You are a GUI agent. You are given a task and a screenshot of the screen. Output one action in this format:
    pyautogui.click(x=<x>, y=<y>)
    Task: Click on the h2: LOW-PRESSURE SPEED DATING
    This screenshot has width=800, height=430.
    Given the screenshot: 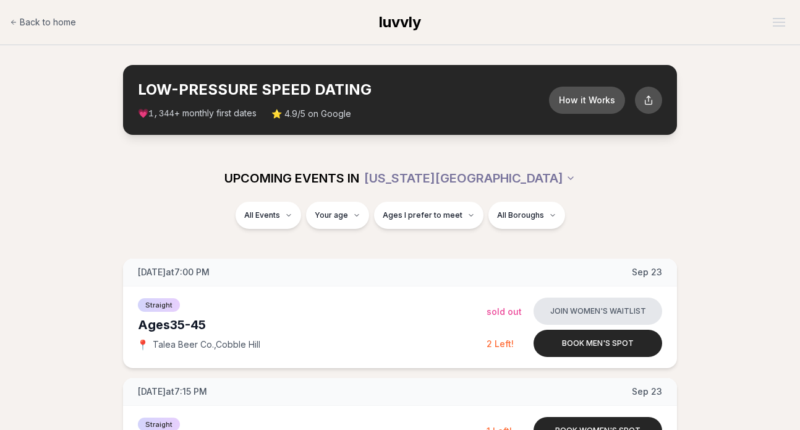 What is the action you would take?
    pyautogui.click(x=343, y=90)
    